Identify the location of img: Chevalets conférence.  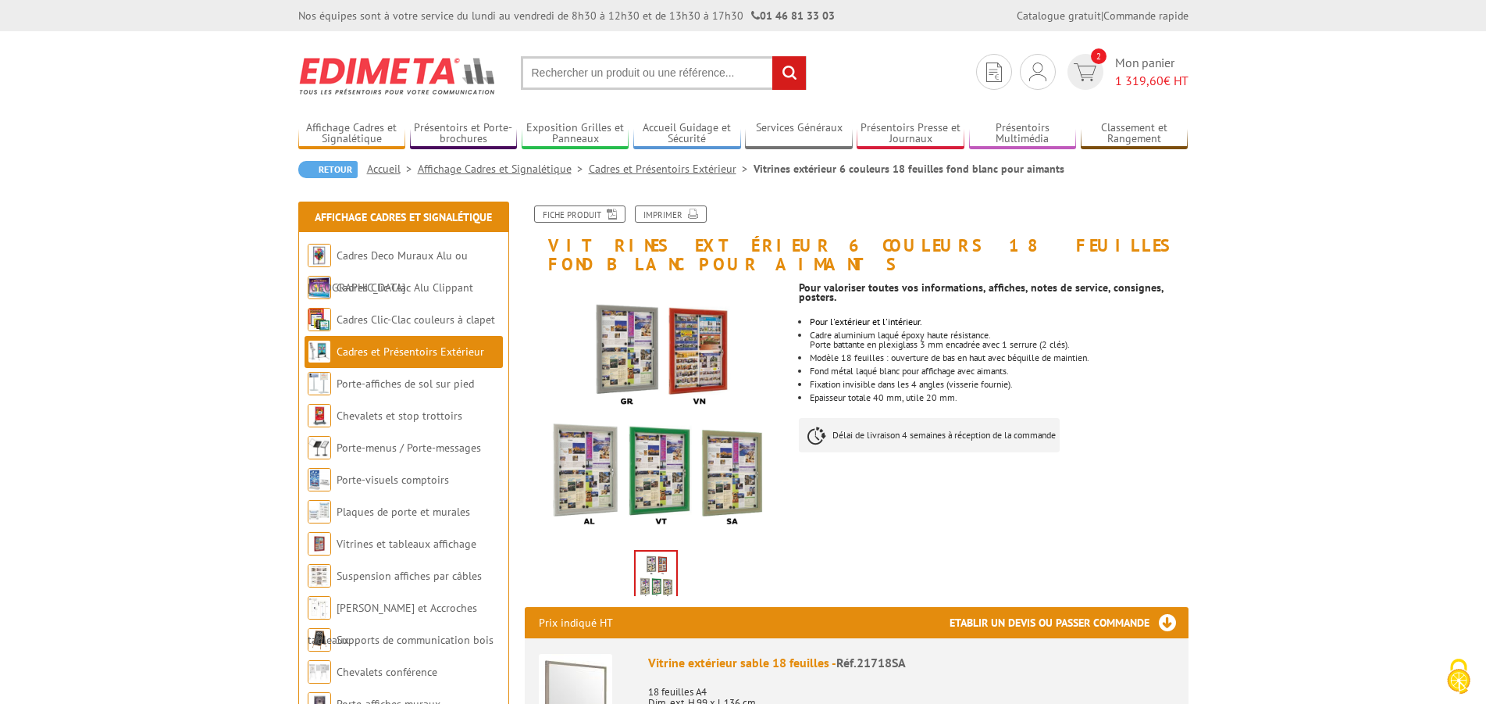
(319, 672).